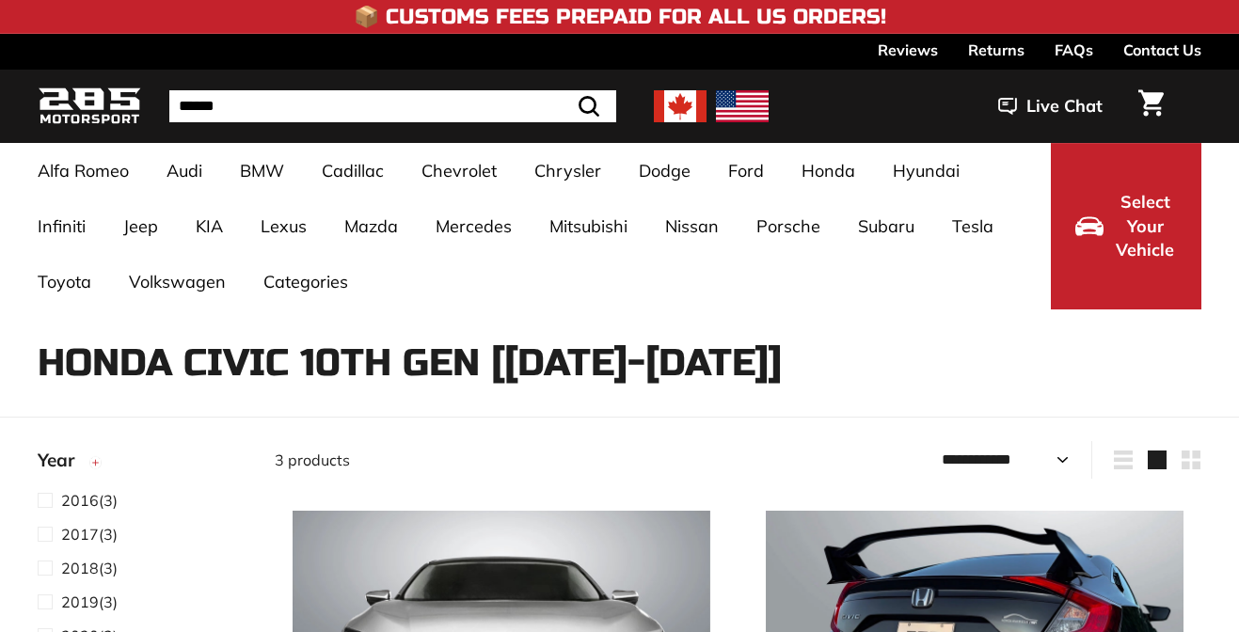 This screenshot has height=632, width=1239. I want to click on a: Mazda, so click(371, 226).